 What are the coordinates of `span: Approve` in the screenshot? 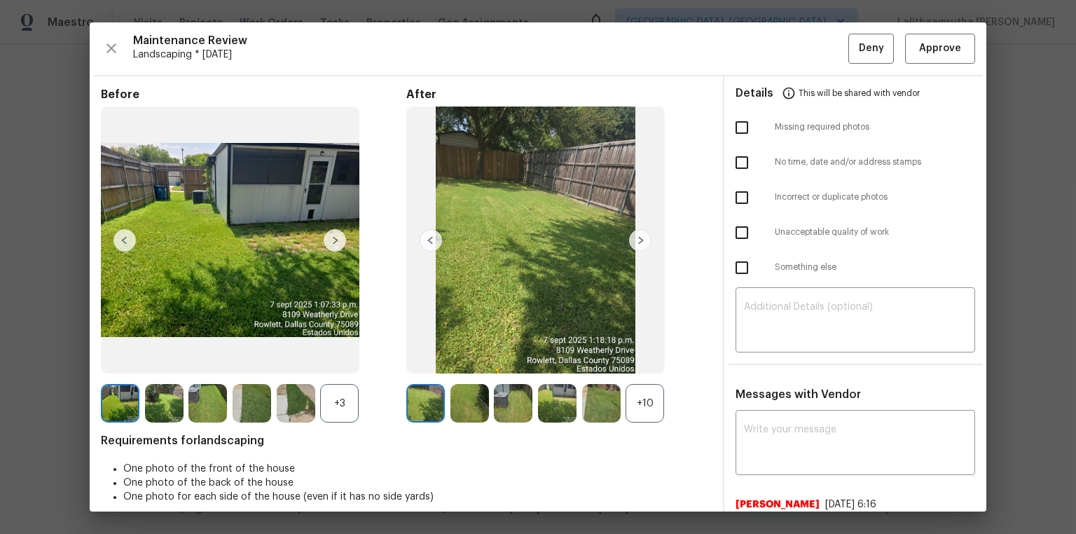 It's located at (940, 48).